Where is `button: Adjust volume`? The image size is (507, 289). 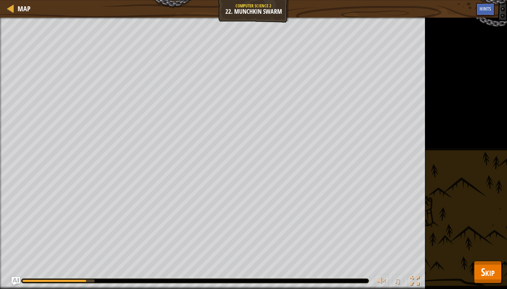
button: Adjust volume is located at coordinates (382, 281).